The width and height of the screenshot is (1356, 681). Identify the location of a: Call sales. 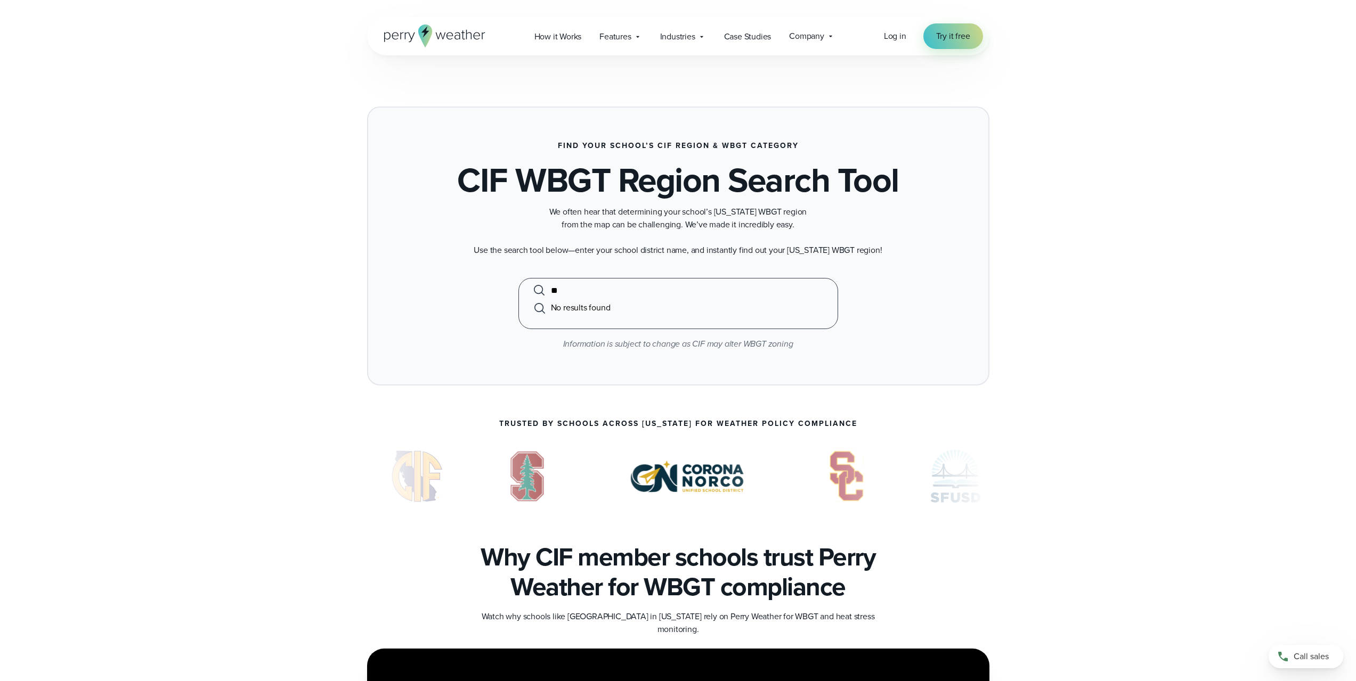
(1306, 657).